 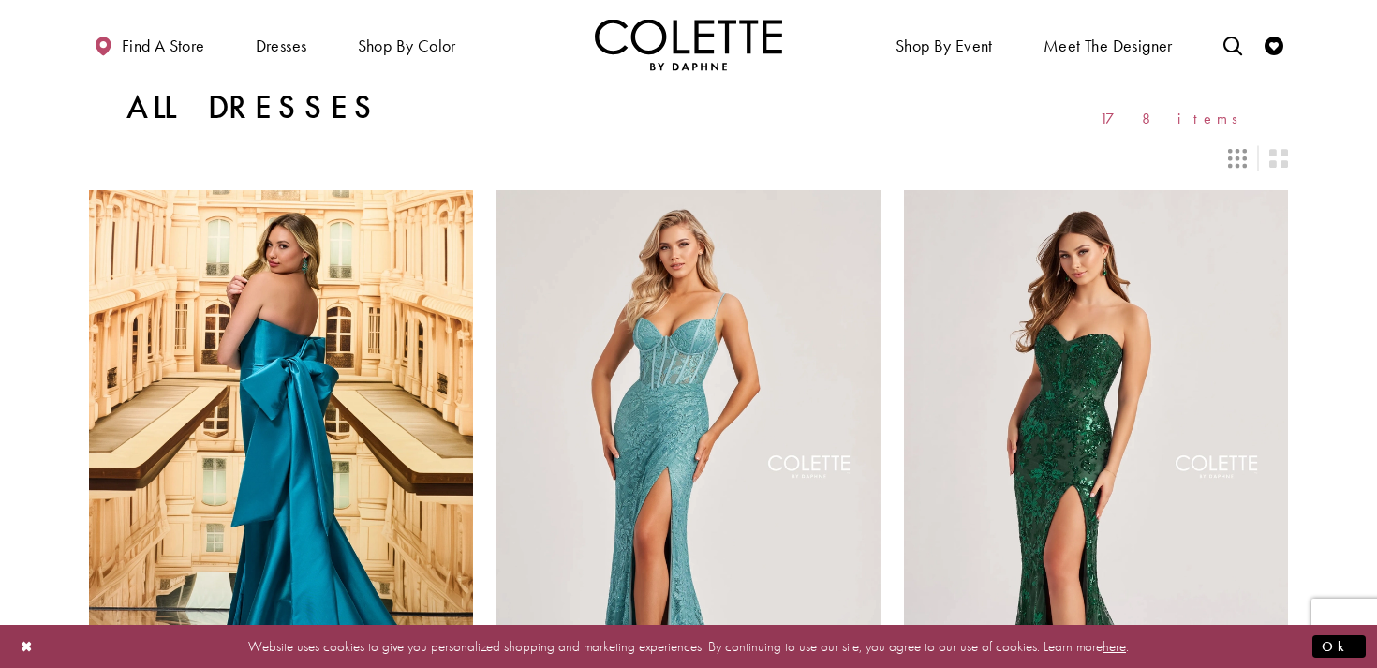 What do you see at coordinates (1237, 158) in the screenshot?
I see `span: Switch layout to 3 columns` at bounding box center [1237, 158].